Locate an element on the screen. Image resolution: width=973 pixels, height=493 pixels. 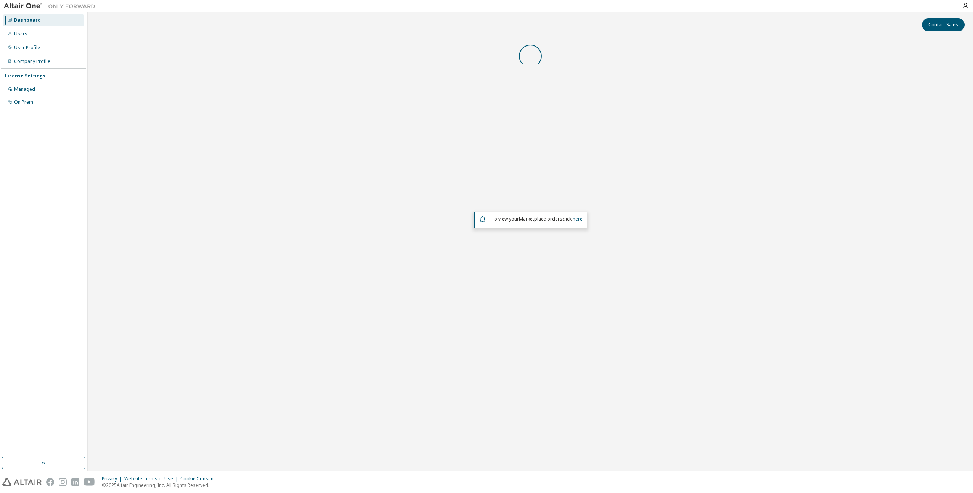
div: On Prem is located at coordinates (24, 102).